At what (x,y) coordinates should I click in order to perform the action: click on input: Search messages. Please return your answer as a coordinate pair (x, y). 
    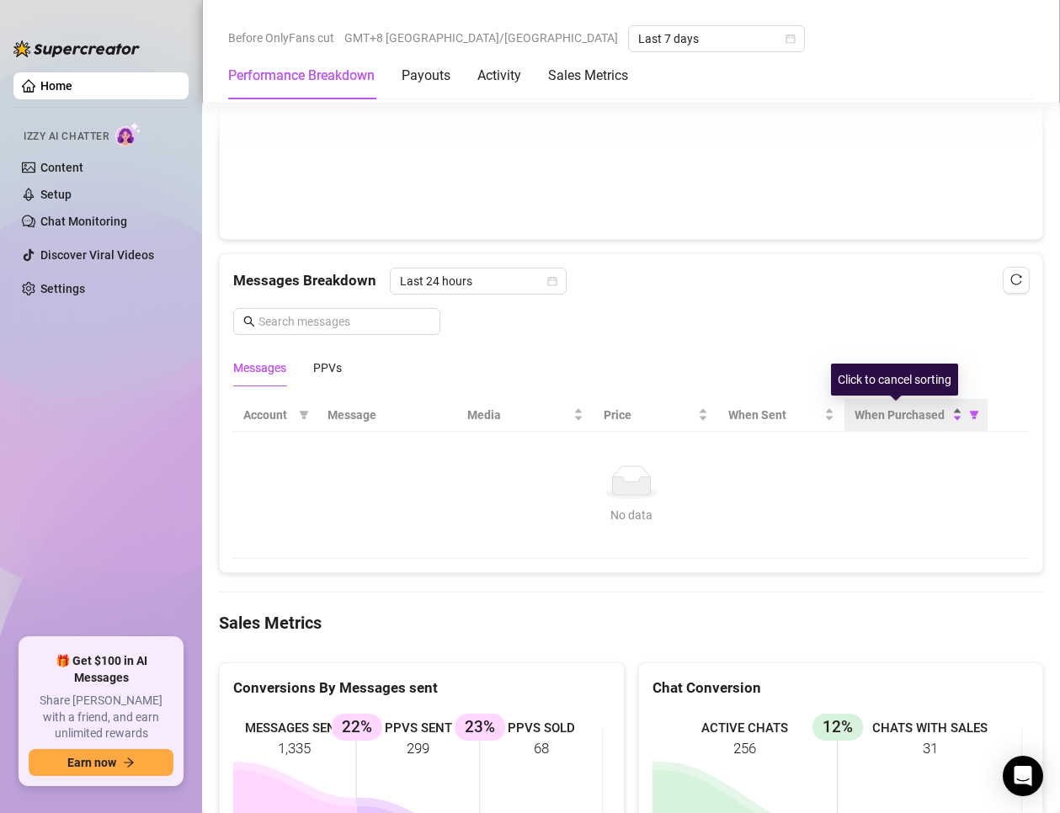
    Looking at the image, I should click on (344, 322).